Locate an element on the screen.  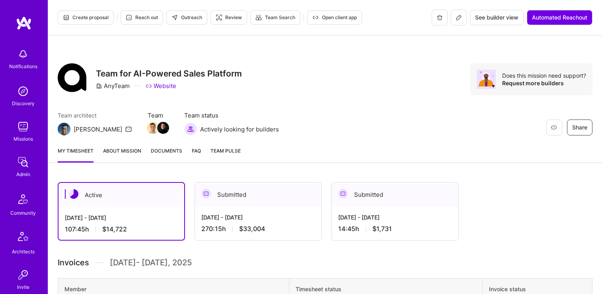
i: icon Targeter is located at coordinates (219, 18).